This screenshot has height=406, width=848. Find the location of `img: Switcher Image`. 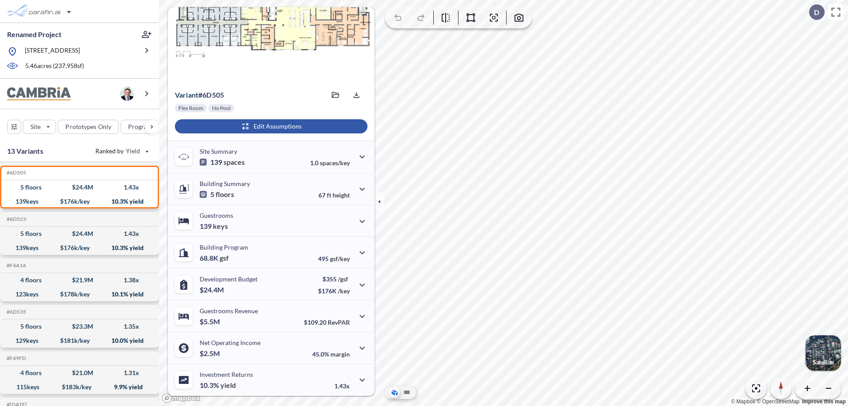

img: Switcher Image is located at coordinates (824, 353).